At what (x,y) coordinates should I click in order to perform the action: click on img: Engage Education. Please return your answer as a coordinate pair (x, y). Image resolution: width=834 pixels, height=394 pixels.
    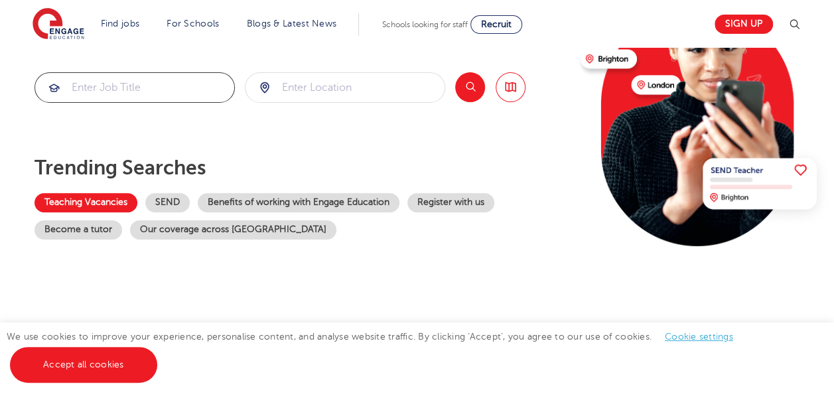
    Looking at the image, I should click on (58, 25).